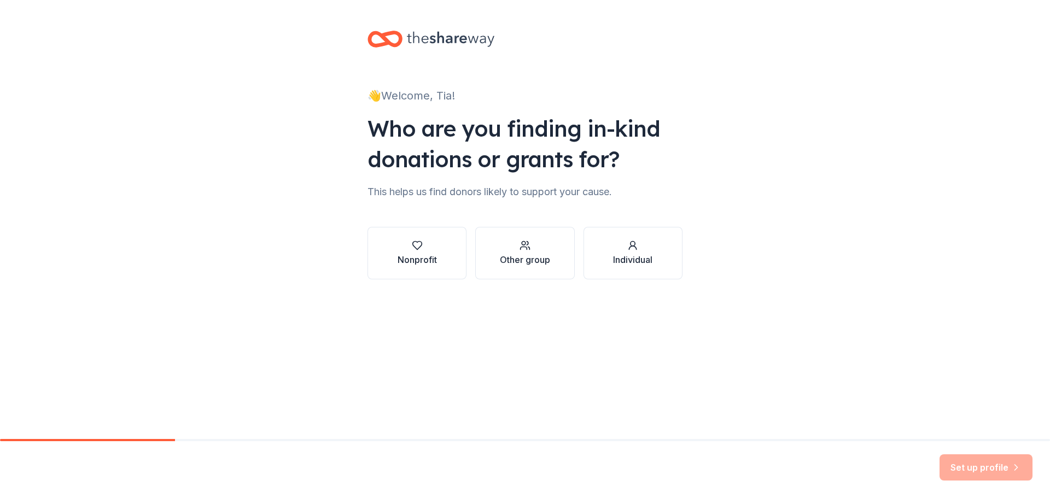 The image size is (1050, 498). What do you see at coordinates (632, 260) in the screenshot?
I see `div: Individual` at bounding box center [632, 260].